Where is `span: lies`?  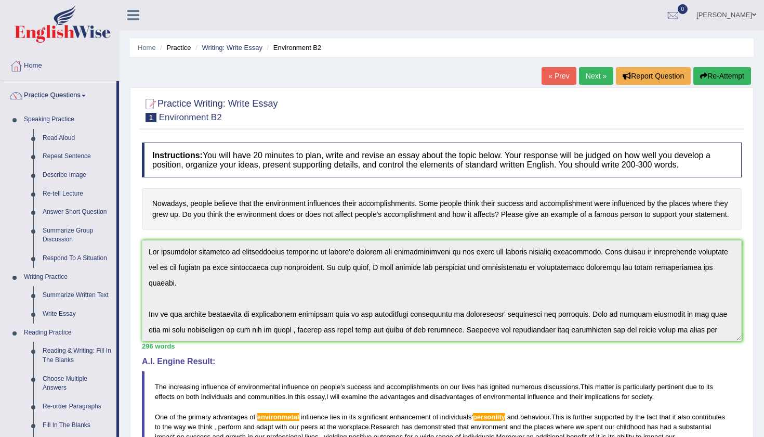 span: lies is located at coordinates (335, 416).